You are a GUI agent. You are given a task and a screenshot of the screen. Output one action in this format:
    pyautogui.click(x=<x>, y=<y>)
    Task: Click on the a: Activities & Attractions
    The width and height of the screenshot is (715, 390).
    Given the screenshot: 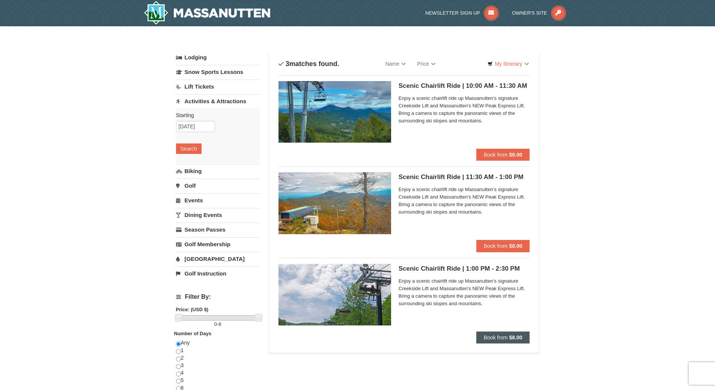 What is the action you would take?
    pyautogui.click(x=218, y=101)
    